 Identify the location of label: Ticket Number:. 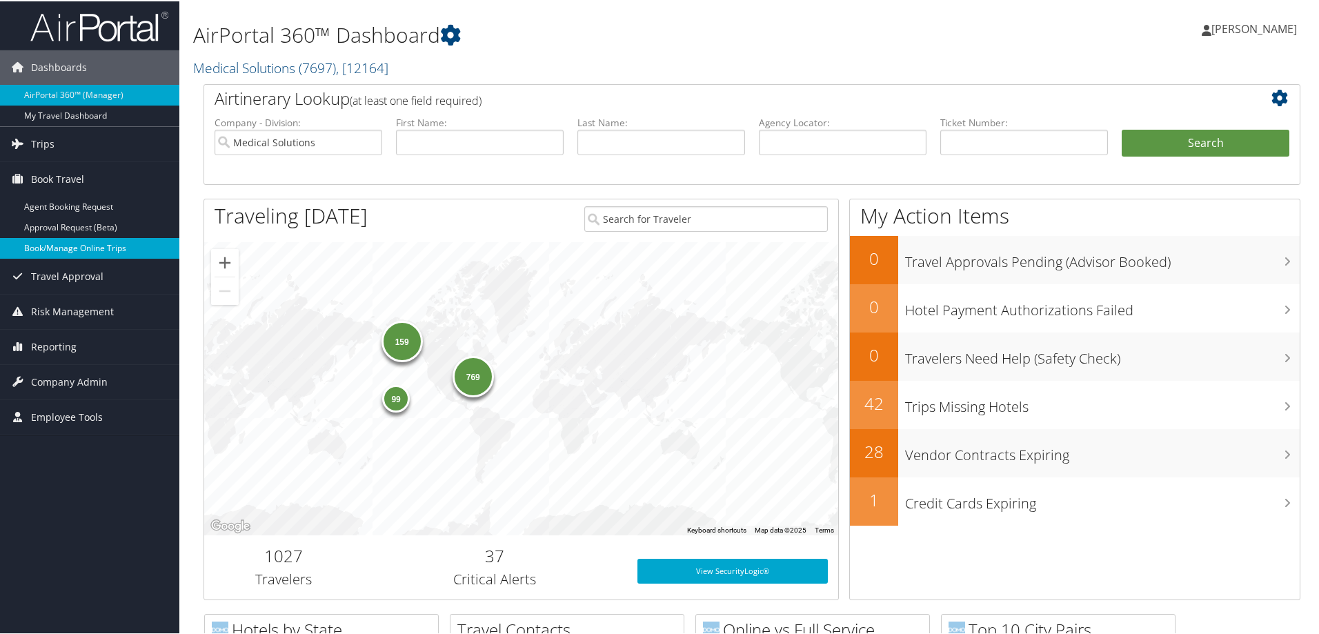
(1024, 121).